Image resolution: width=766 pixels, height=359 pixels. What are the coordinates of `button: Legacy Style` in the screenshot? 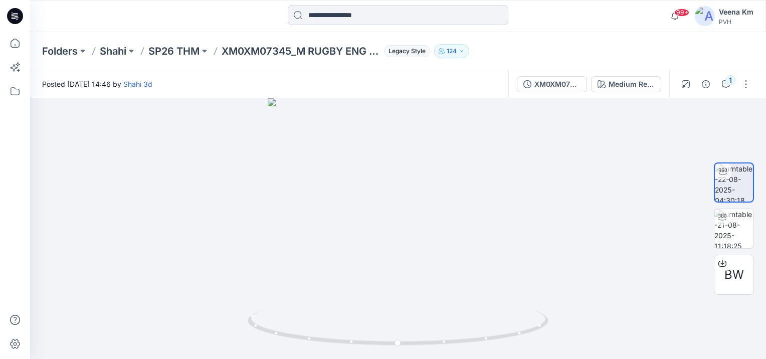 It's located at (405, 51).